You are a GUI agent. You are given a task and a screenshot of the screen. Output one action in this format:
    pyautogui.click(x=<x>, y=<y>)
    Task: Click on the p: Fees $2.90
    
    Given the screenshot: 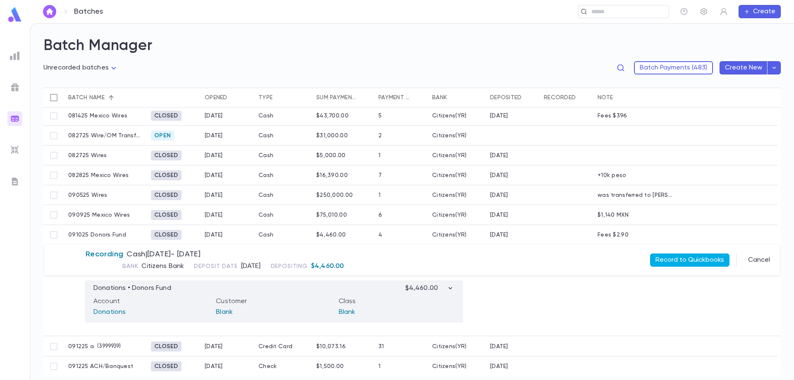 What is the action you would take?
    pyautogui.click(x=613, y=235)
    